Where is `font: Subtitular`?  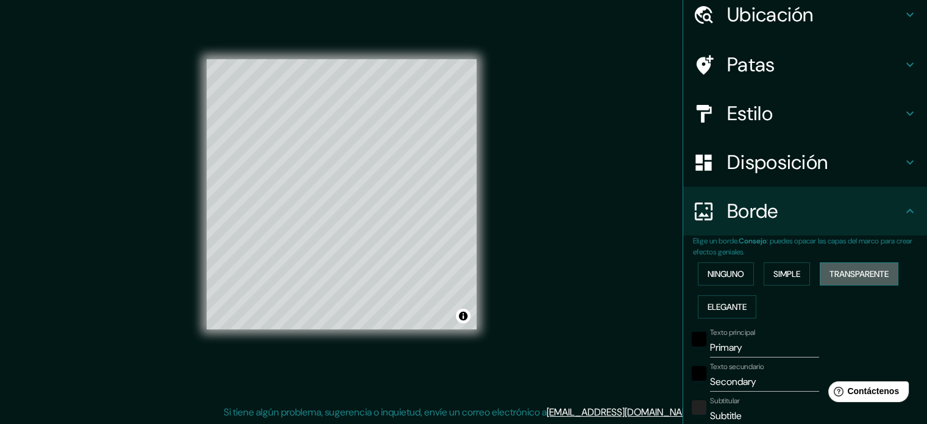
font: Subtitular is located at coordinates (725, 400).